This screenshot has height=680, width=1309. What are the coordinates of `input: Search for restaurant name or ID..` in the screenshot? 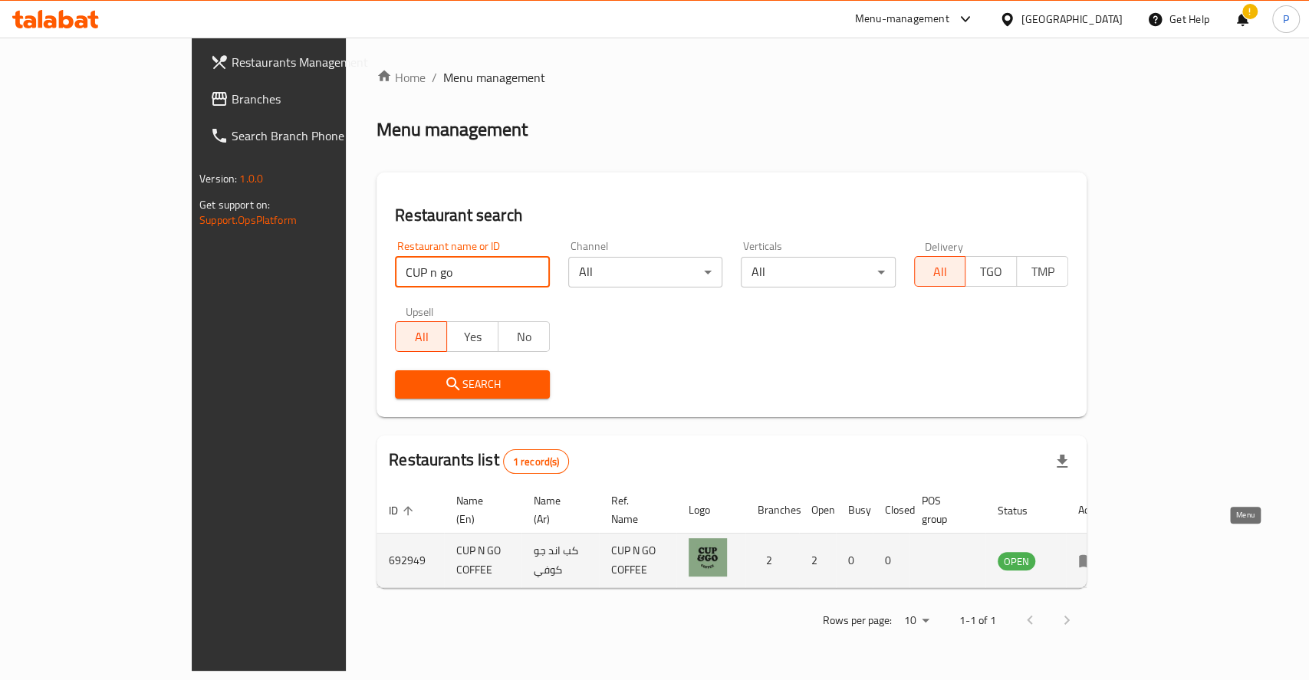 It's located at (472, 272).